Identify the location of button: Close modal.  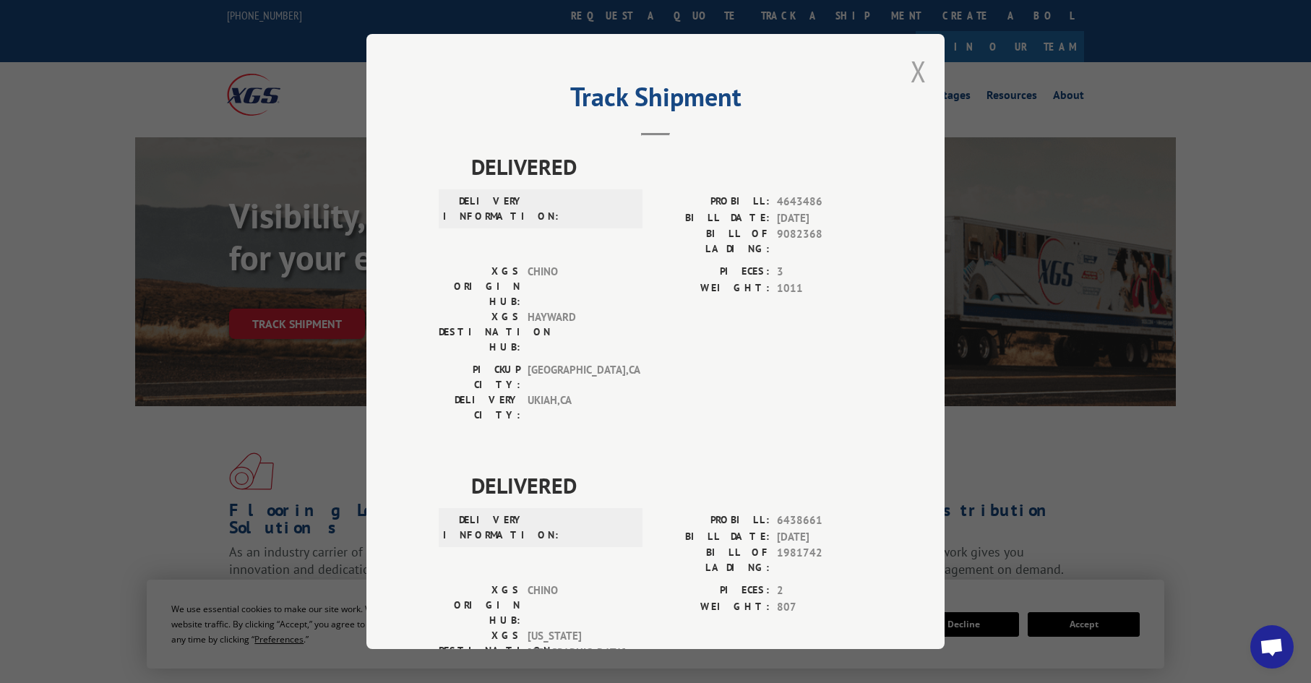
(919, 71).